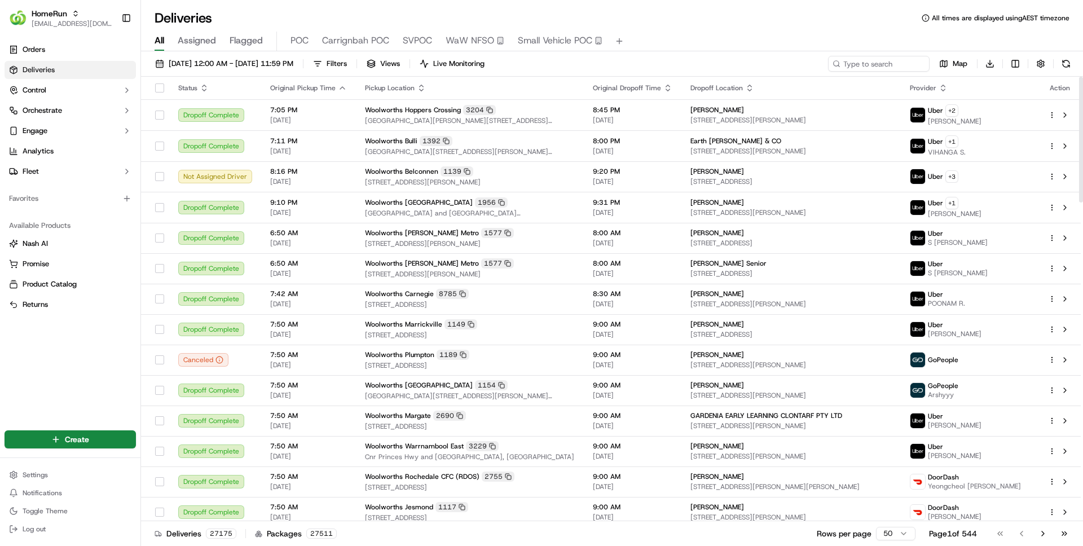 The image size is (1083, 546). I want to click on a: Orders, so click(70, 50).